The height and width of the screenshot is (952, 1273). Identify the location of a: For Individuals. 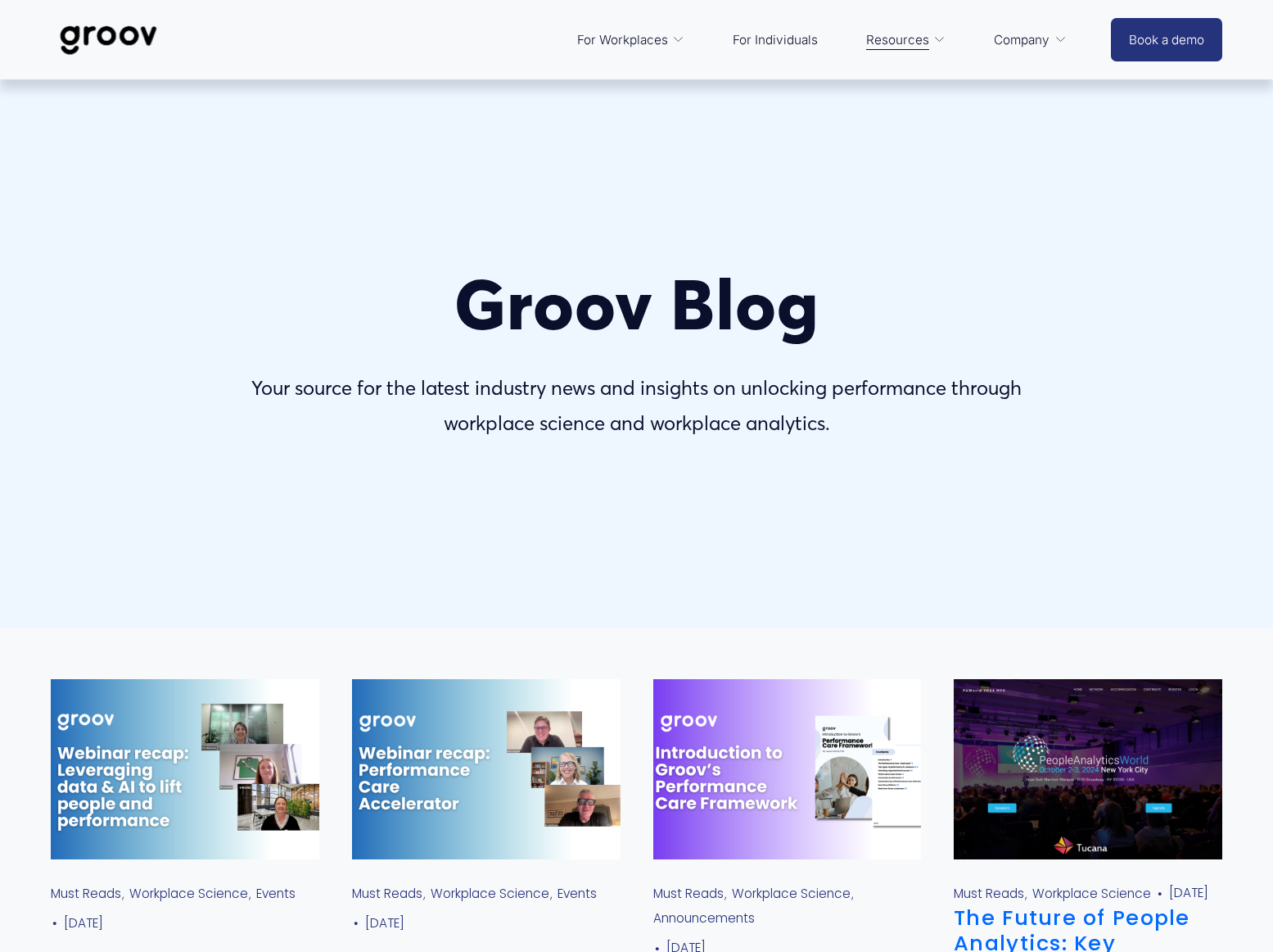
(775, 40).